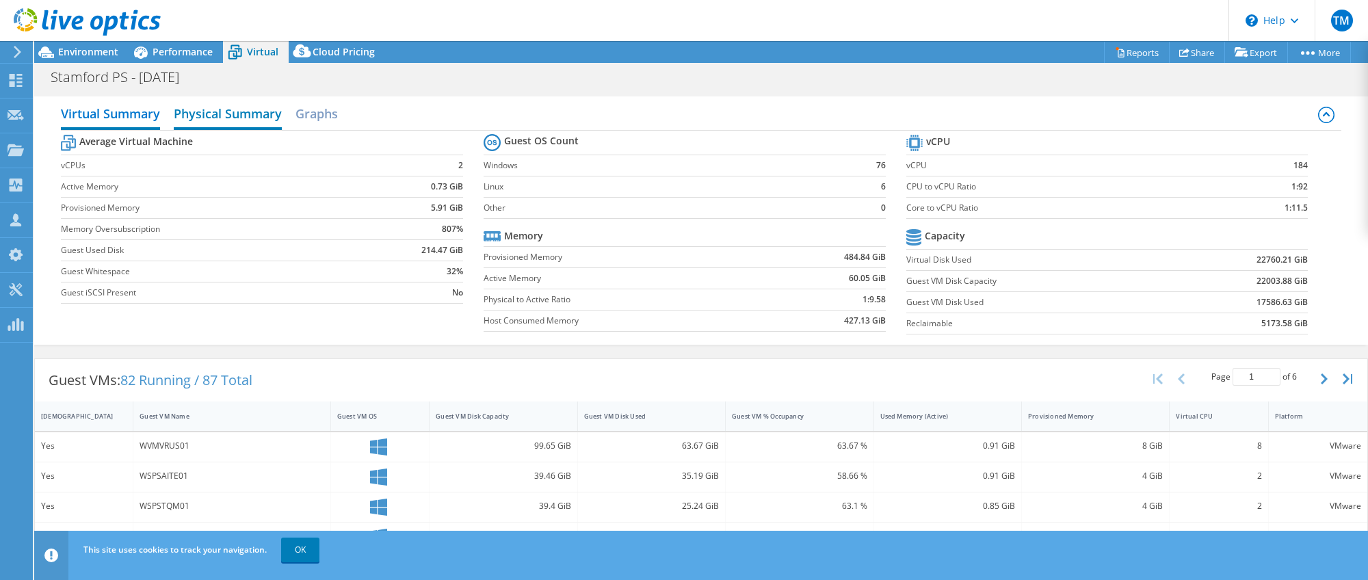 The width and height of the screenshot is (1368, 580). Describe the element at coordinates (541, 141) in the screenshot. I see `b: Guest OS Count` at that location.